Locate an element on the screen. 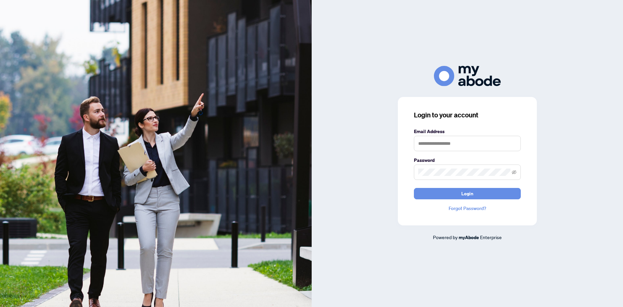 This screenshot has width=623, height=307. a: Forgot Password? is located at coordinates (467, 208).